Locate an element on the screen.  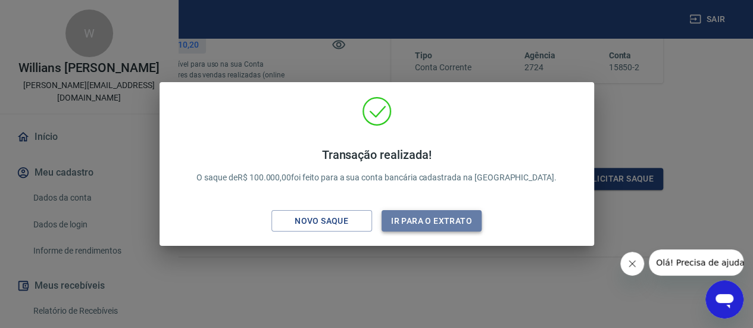
div: Novo saque is located at coordinates (321, 221).